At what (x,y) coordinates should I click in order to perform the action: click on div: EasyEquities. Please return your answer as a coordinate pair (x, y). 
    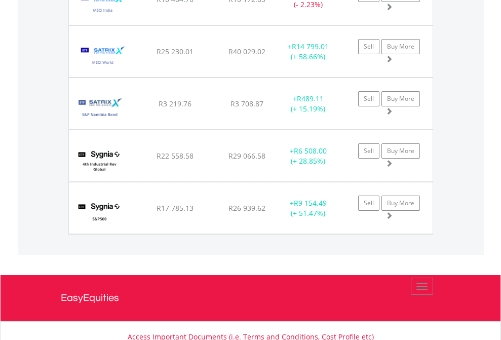
    Looking at the image, I should click on (251, 298).